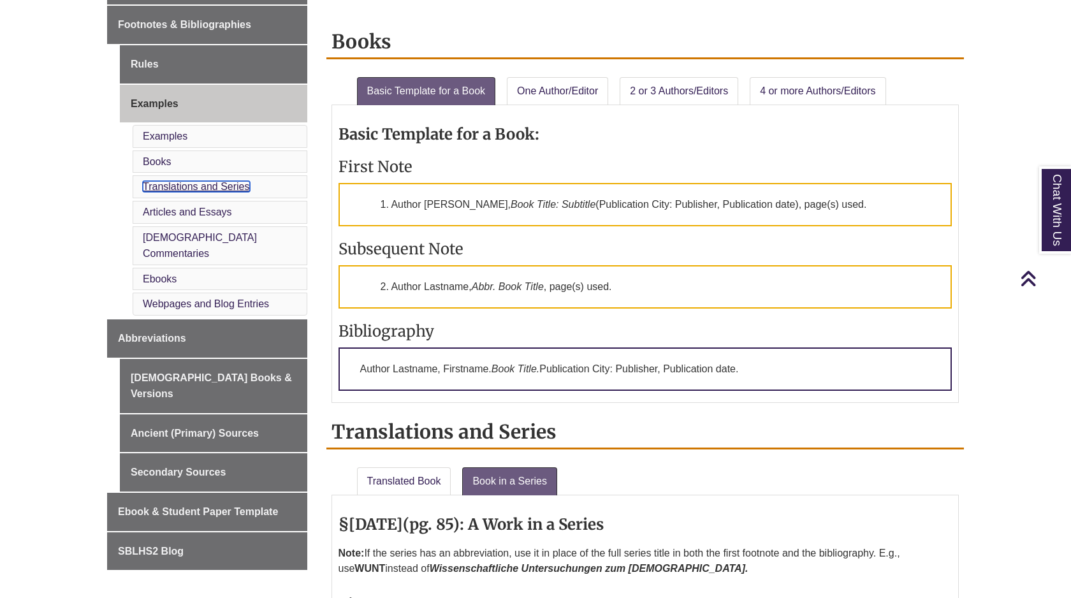 The height and width of the screenshot is (598, 1071). I want to click on strong: Note:, so click(351, 553).